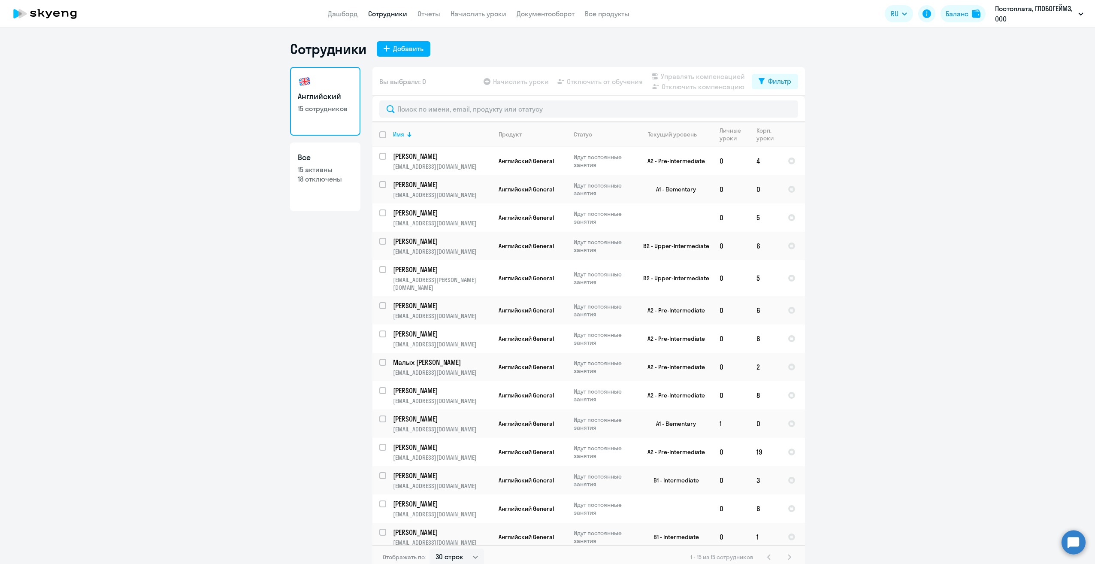 This screenshot has height=564, width=1095. What do you see at coordinates (780, 81) in the screenshot?
I see `div: Фильтр` at bounding box center [780, 81].